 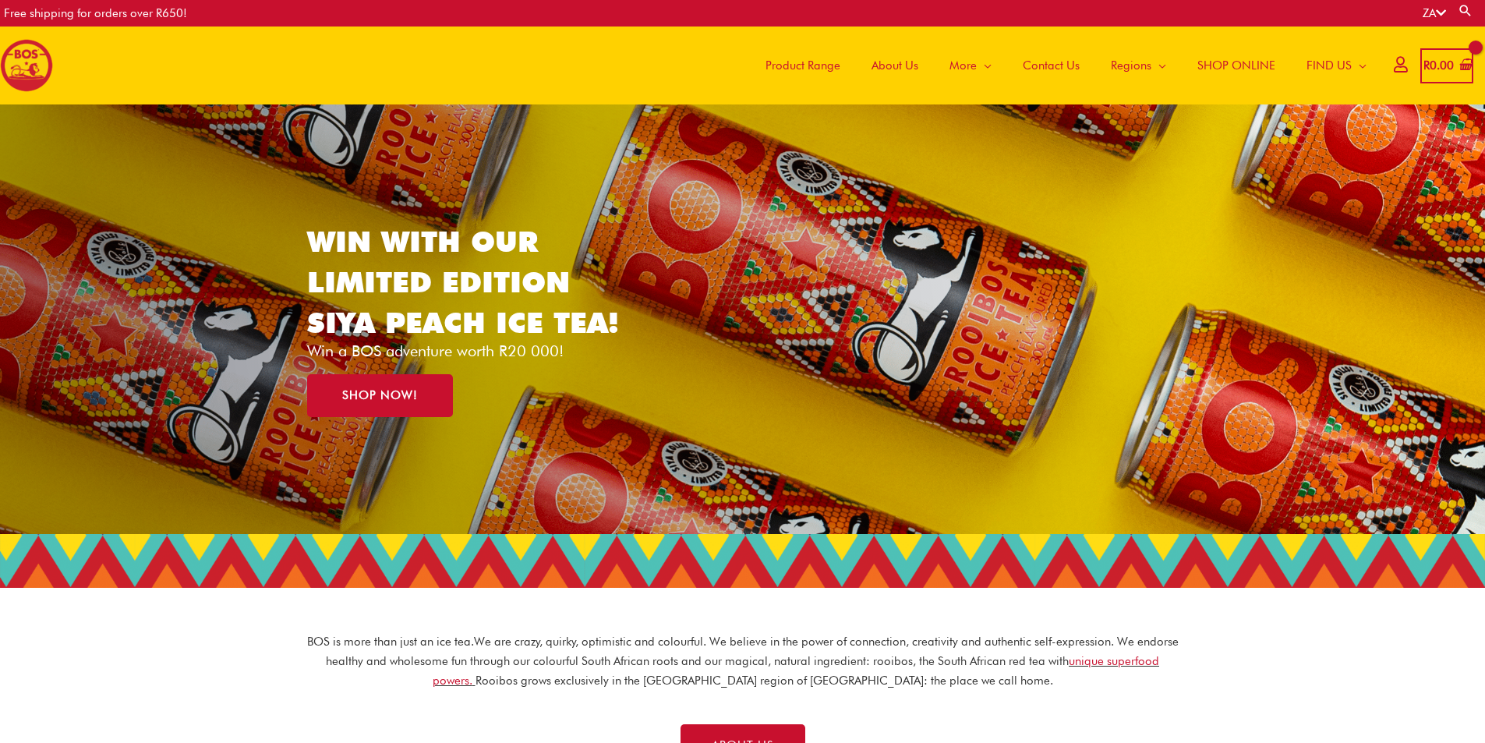 I want to click on bdi: 0.00, so click(x=1438, y=65).